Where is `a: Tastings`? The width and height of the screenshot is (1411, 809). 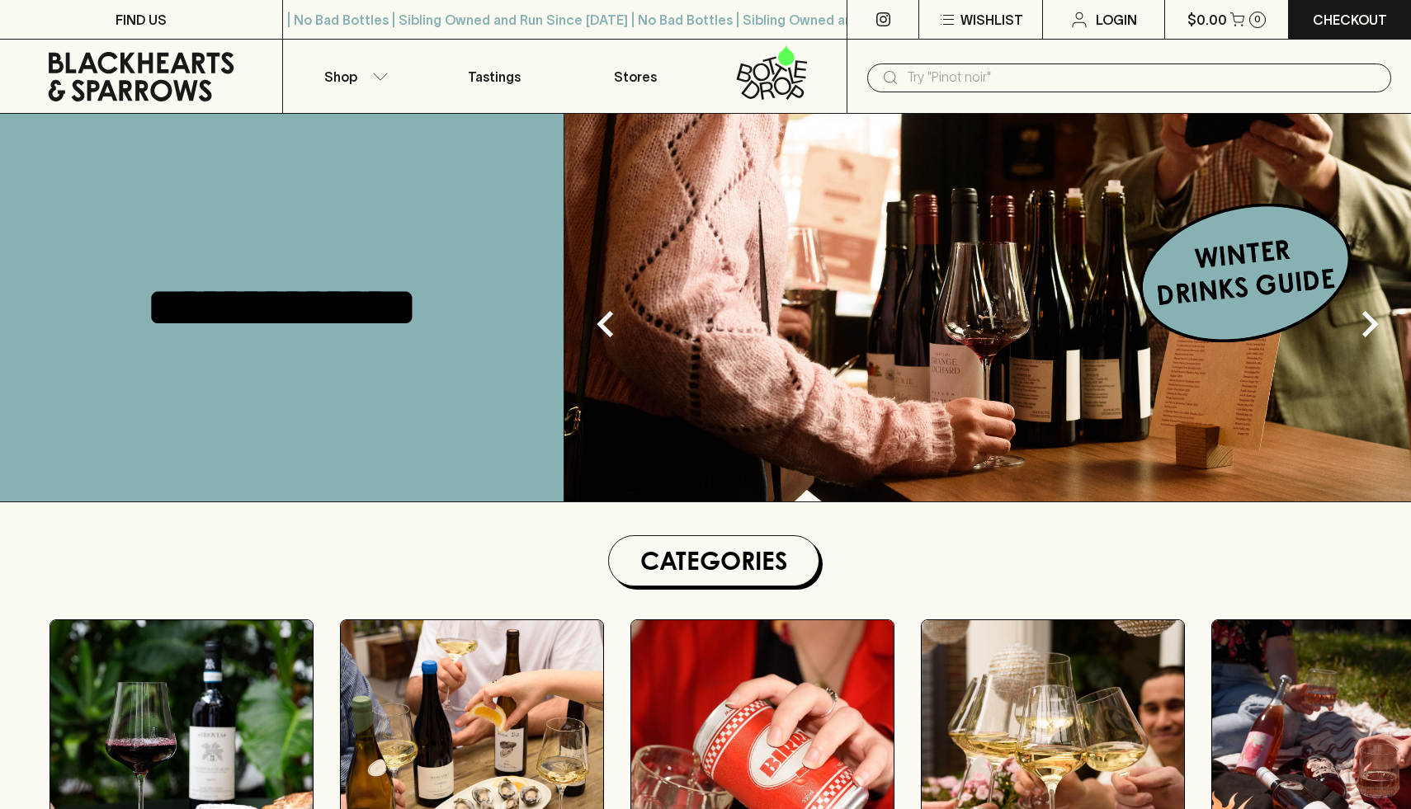 a: Tastings is located at coordinates (494, 76).